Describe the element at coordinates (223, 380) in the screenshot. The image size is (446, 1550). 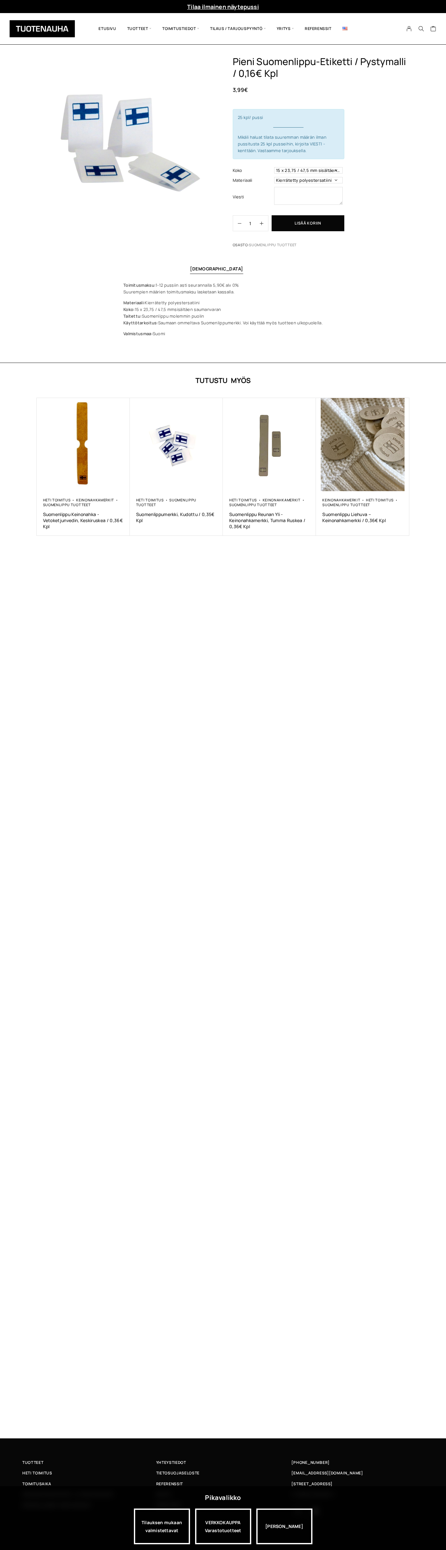
I see `div: Tutustu myös` at that location.